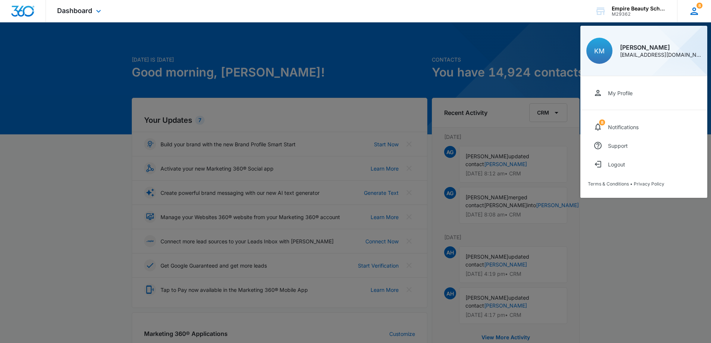  What do you see at coordinates (644, 127) in the screenshot?
I see `a: notifications countNotifications` at bounding box center [644, 127].